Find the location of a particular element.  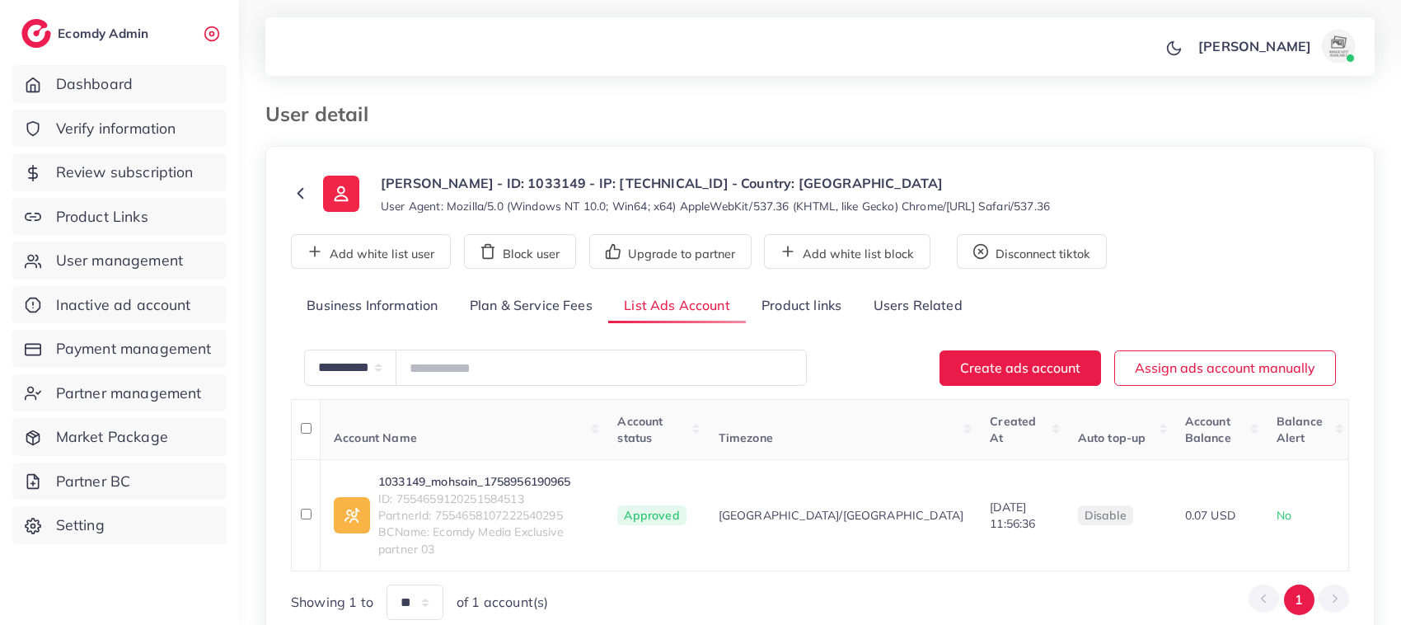

button: Disconnect tiktok is located at coordinates (1032, 251).